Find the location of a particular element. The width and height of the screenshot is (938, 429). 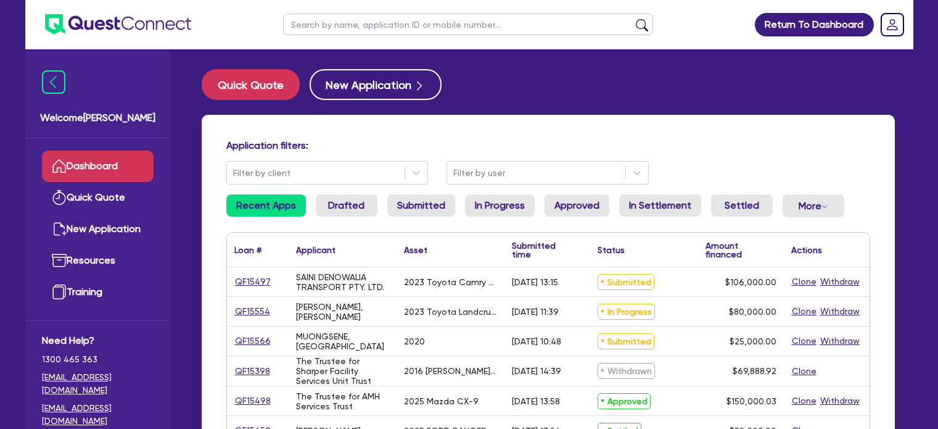

div: Amount financed is located at coordinates (741, 250).